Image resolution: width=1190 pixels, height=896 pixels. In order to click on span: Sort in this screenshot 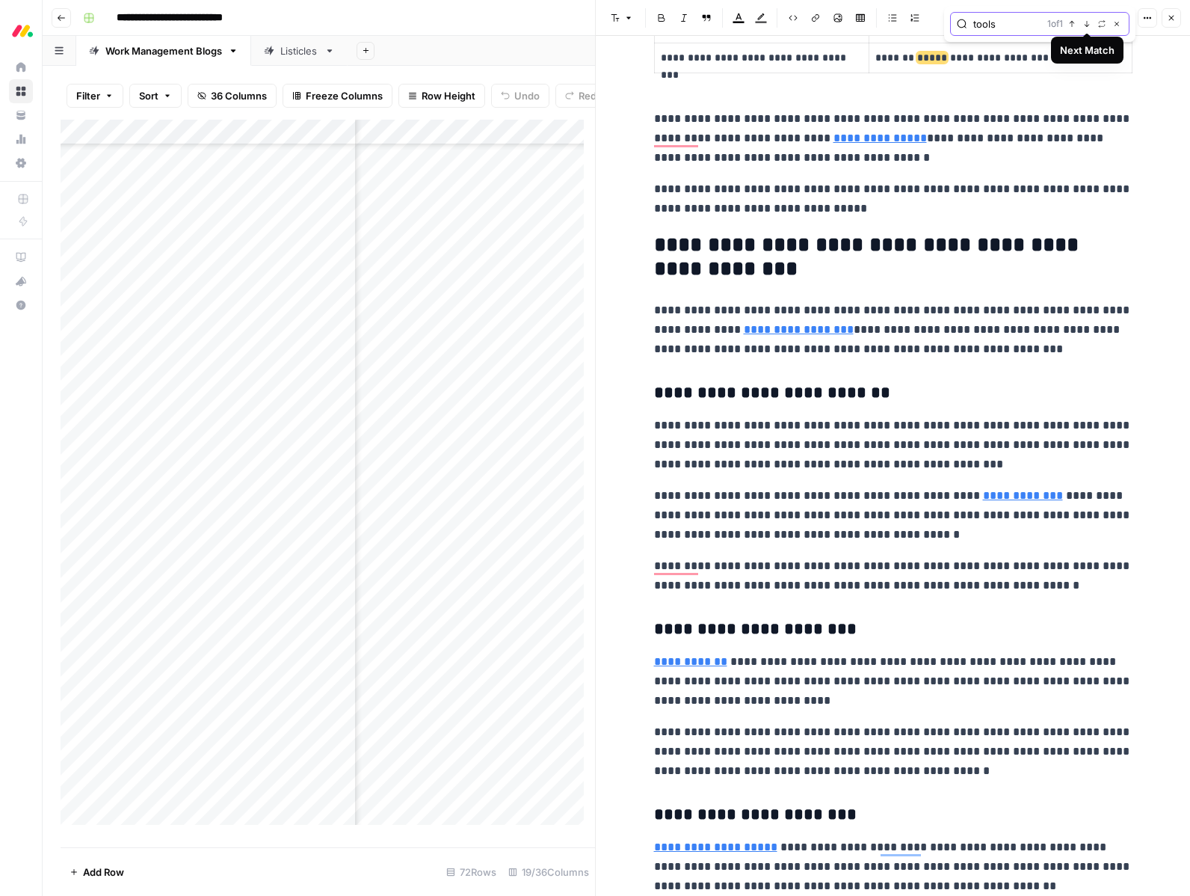, I will do `click(149, 96)`.